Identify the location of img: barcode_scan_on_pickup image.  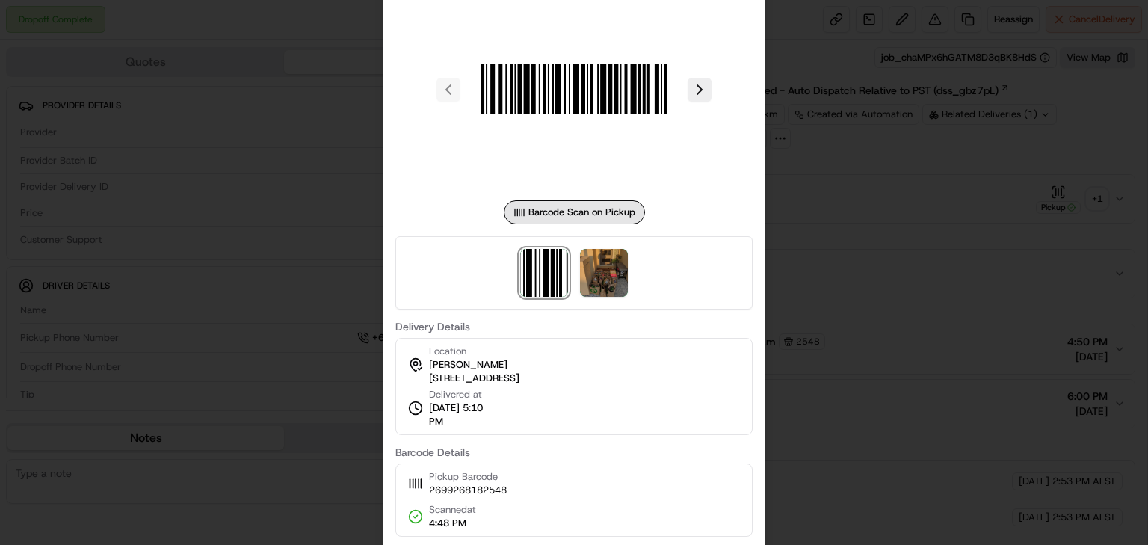
(544, 273).